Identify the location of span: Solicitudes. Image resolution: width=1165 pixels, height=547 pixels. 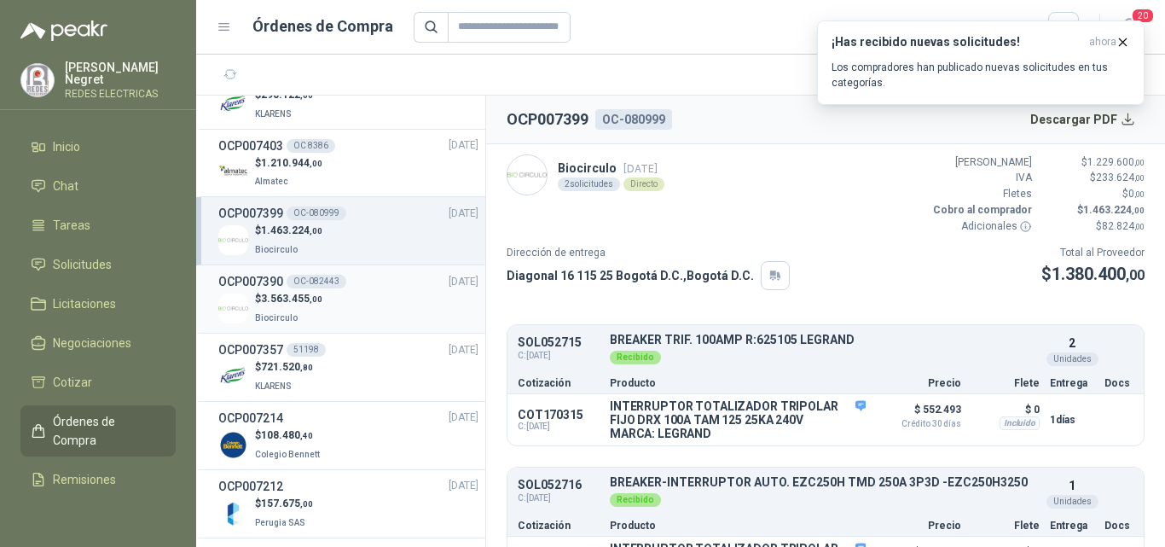
(82, 264).